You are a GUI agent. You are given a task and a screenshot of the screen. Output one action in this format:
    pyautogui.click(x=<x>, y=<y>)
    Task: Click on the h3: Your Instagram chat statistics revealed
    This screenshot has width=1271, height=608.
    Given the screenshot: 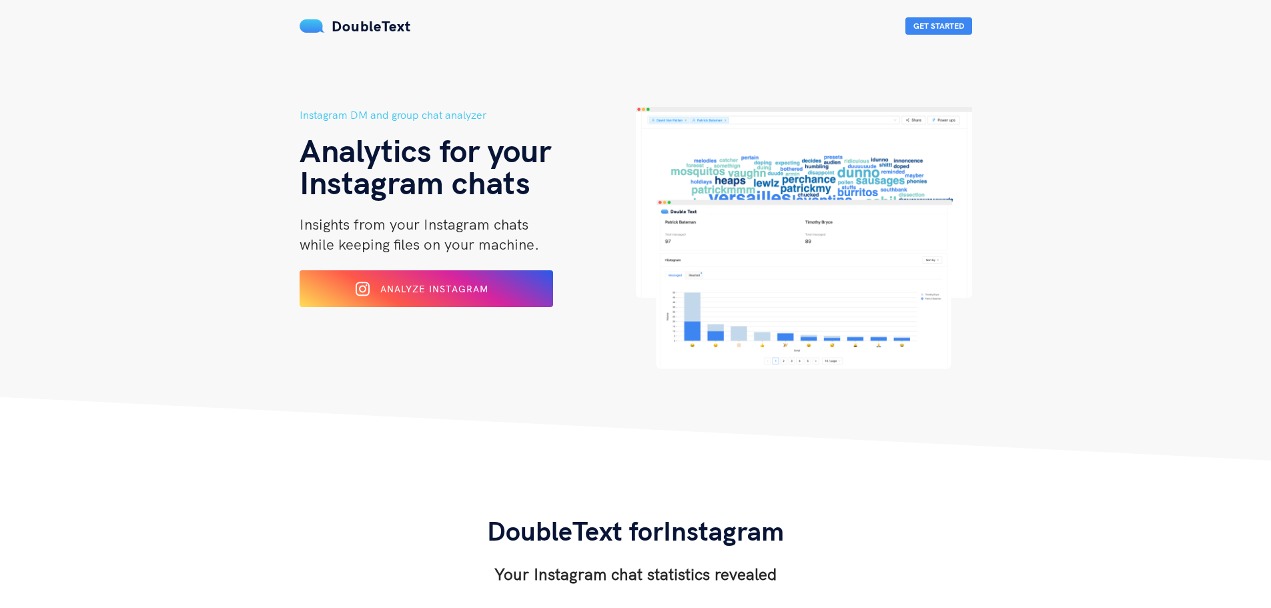 What is the action you would take?
    pyautogui.click(x=635, y=574)
    